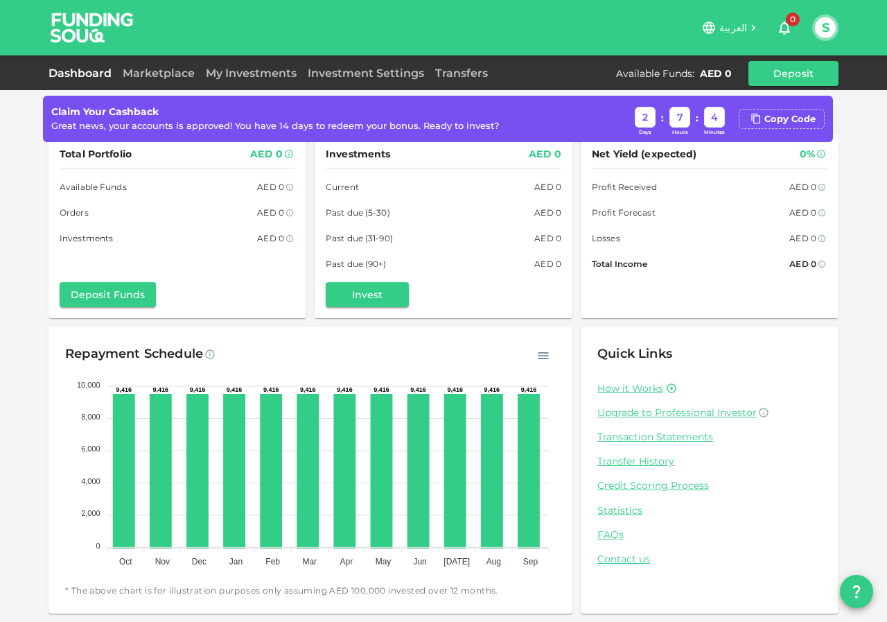  I want to click on tspan: Apr, so click(347, 562).